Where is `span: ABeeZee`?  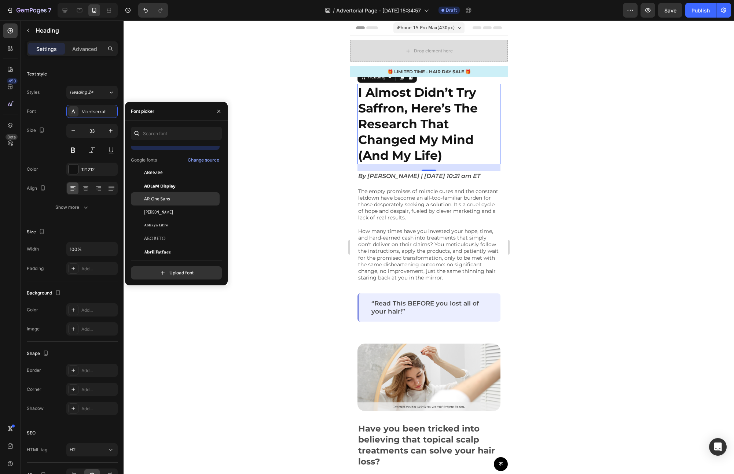 span: ABeeZee is located at coordinates (153, 173).